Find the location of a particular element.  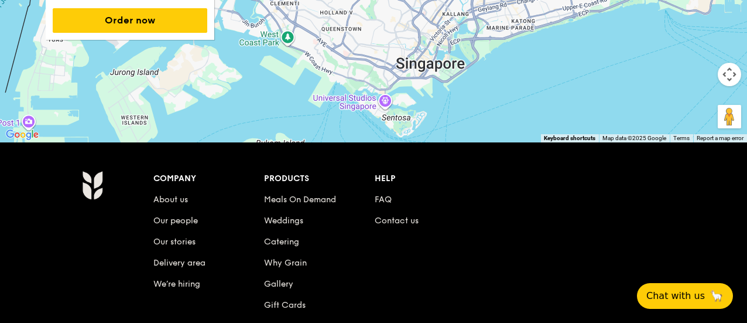

a: Meals On Demand is located at coordinates (300, 199).